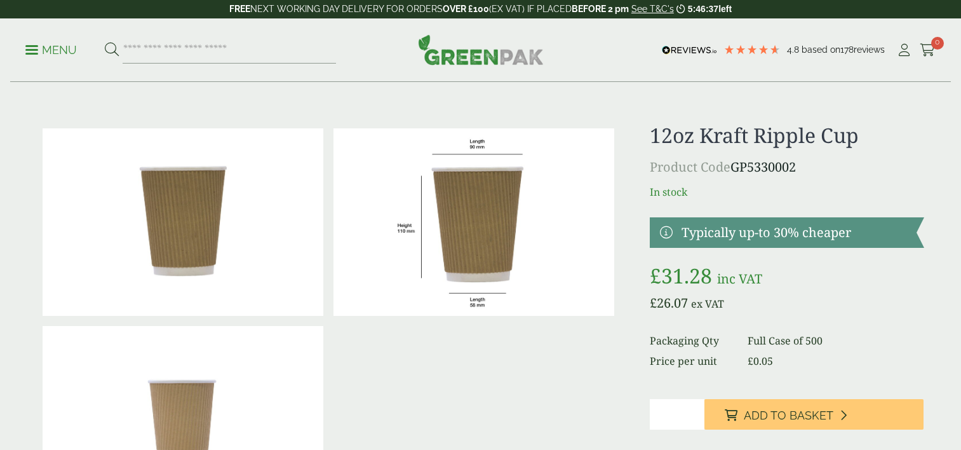 The width and height of the screenshot is (961, 450). Describe the element at coordinates (869, 50) in the screenshot. I see `span: reviews` at that location.